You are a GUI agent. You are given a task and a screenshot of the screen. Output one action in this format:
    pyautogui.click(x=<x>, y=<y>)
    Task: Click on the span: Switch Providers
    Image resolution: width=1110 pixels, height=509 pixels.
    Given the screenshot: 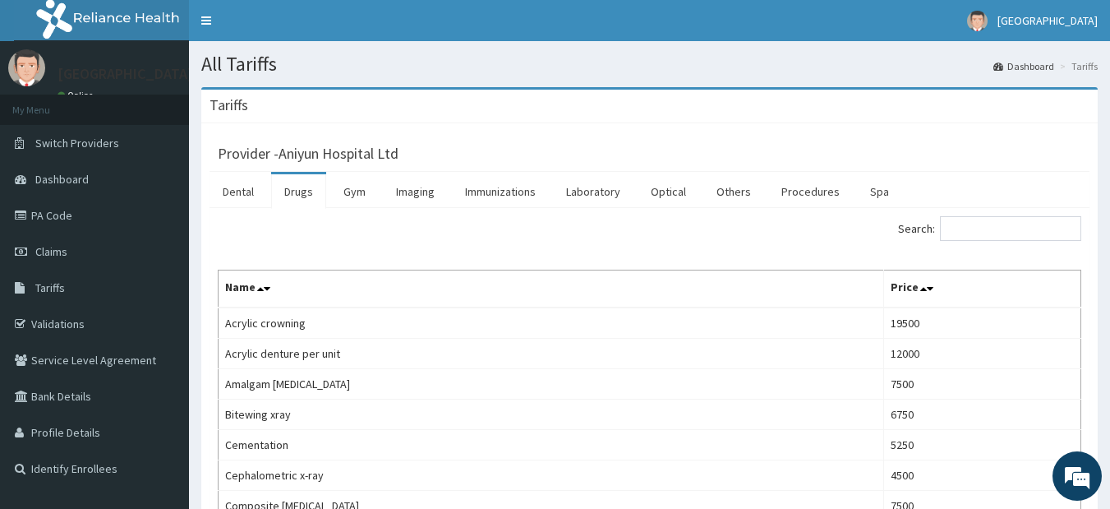 What is the action you would take?
    pyautogui.click(x=77, y=143)
    